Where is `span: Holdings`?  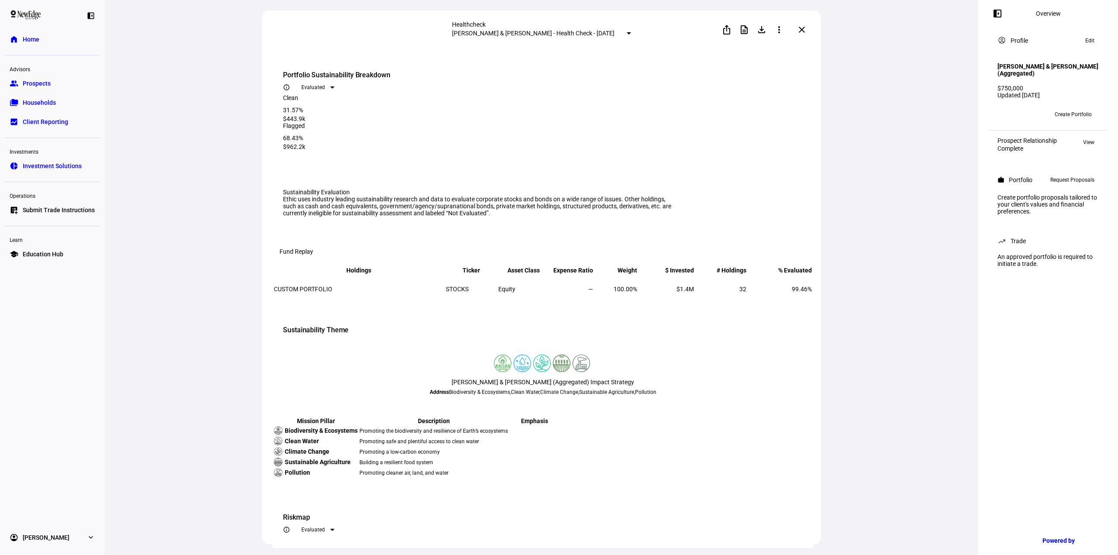
span: Holdings is located at coordinates (358, 270).